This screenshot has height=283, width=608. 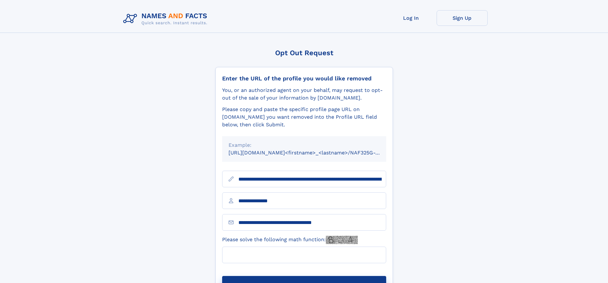 What do you see at coordinates (304, 53) in the screenshot?
I see `div: Opt Out Request` at bounding box center [304, 53].